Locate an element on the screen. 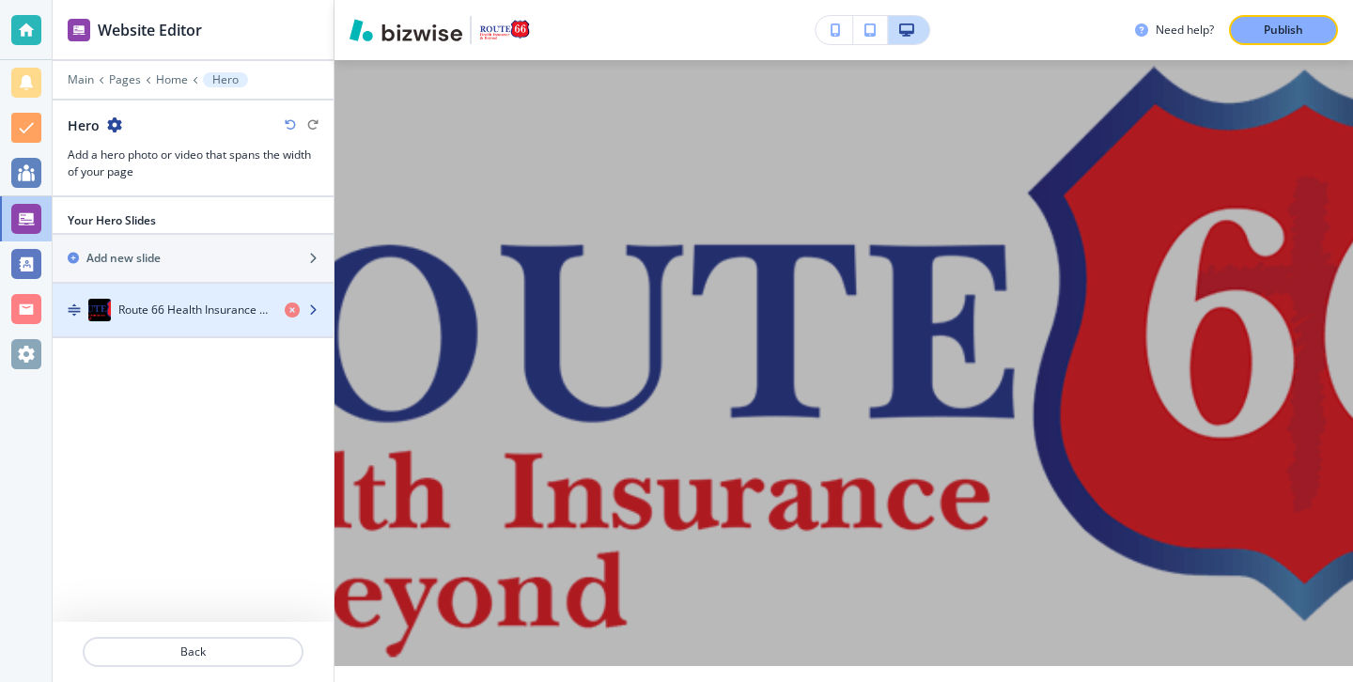 The height and width of the screenshot is (682, 1353). button: Back is located at coordinates (193, 652).